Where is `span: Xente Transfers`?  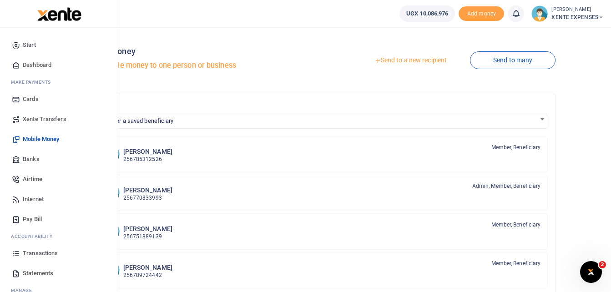
span: Xente Transfers is located at coordinates (45, 119).